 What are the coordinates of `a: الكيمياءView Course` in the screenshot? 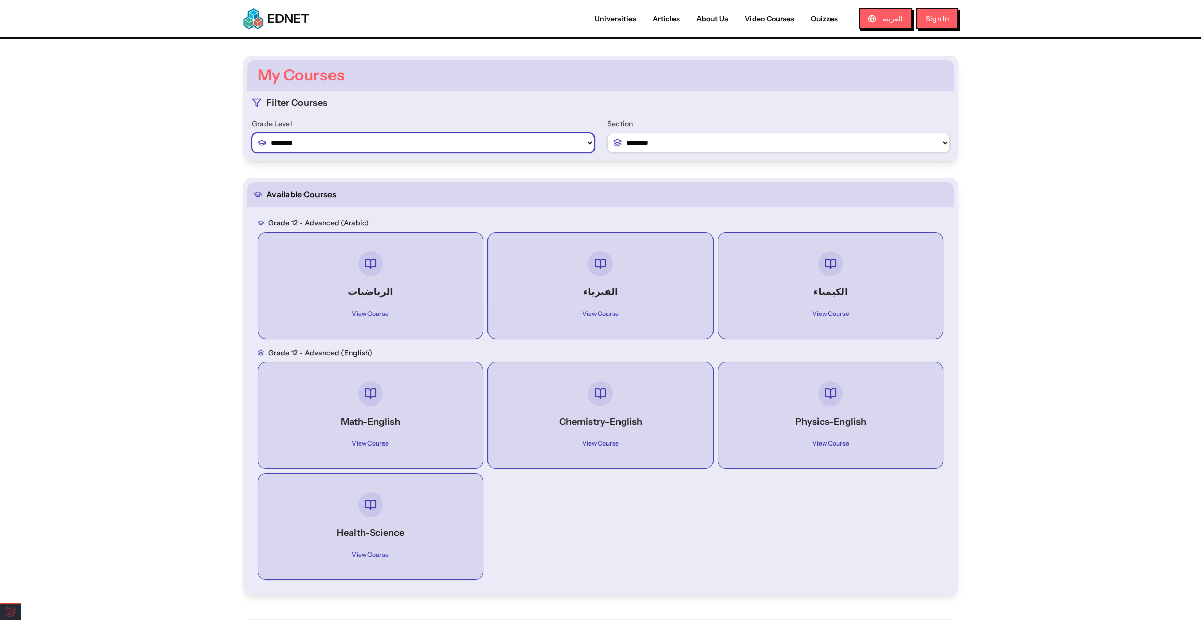 It's located at (830, 286).